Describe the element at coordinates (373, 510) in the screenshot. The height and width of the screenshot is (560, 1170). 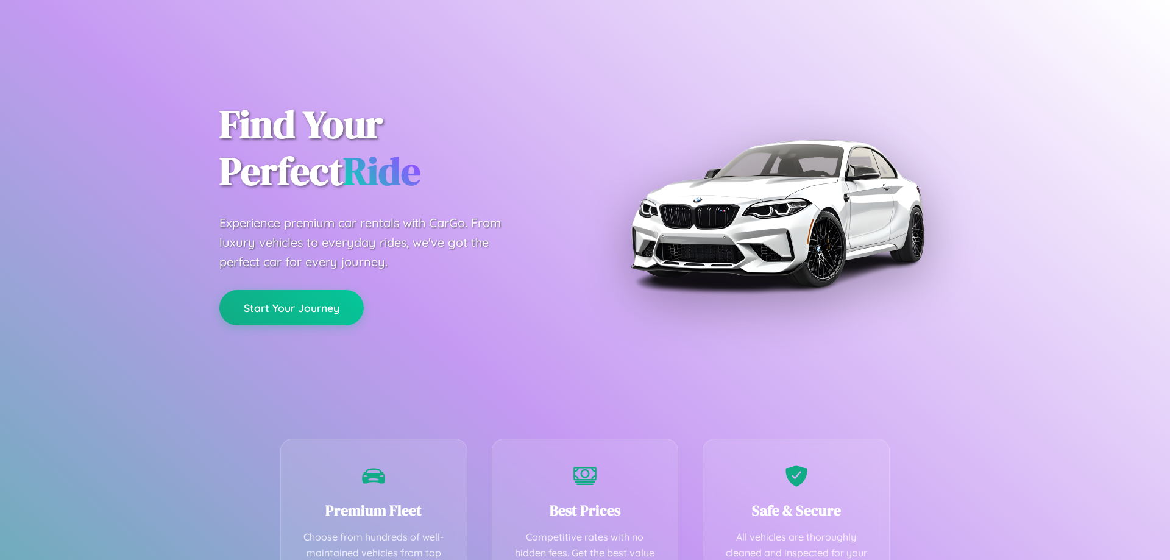
I see `h3: Premium Fleet` at that location.